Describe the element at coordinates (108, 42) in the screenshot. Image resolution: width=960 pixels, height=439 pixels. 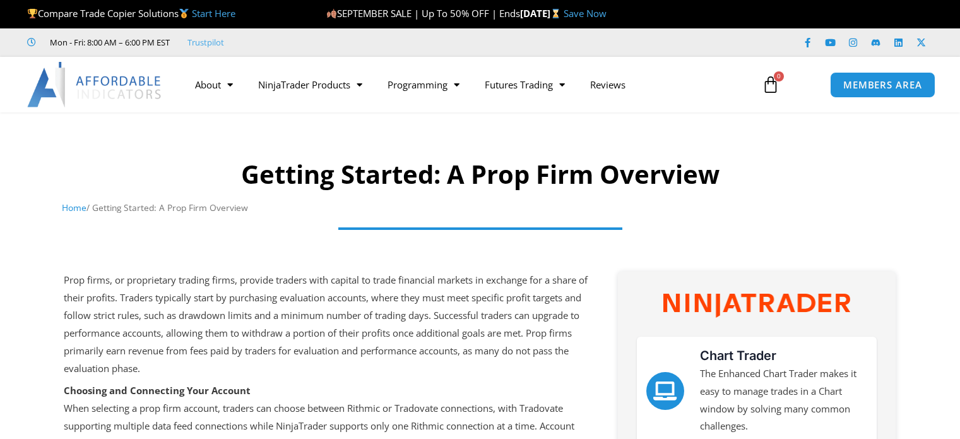
I see `span: Mon - Fri: 8:00 AM – 6:00 PM EST` at that location.